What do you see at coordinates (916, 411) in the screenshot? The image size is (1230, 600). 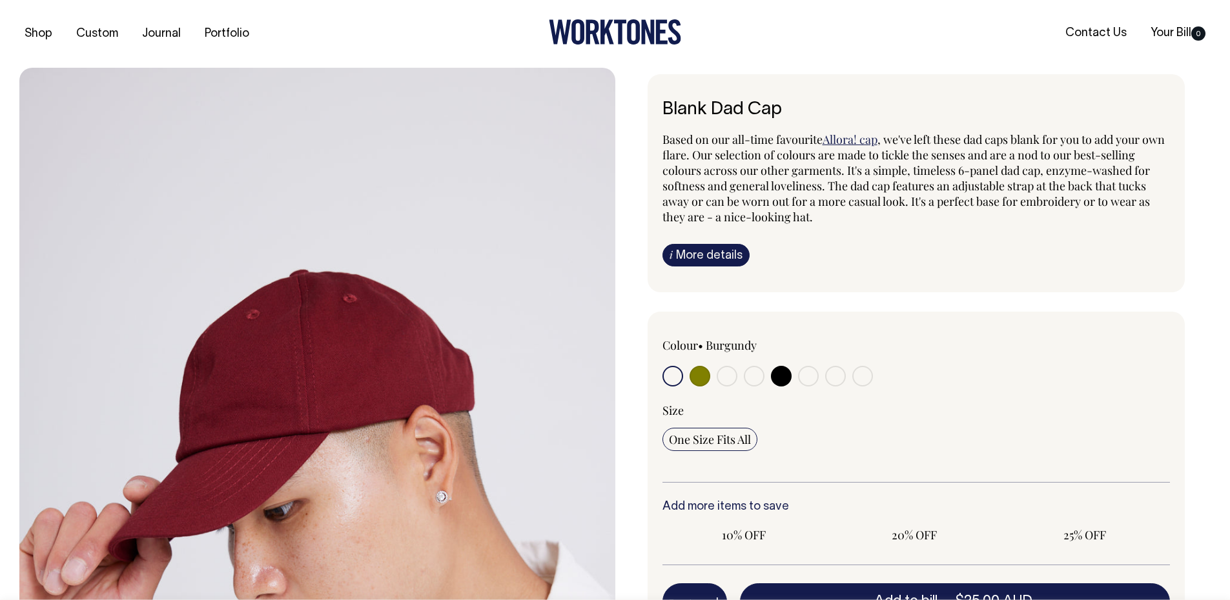 I see `div: Size` at bounding box center [916, 411].